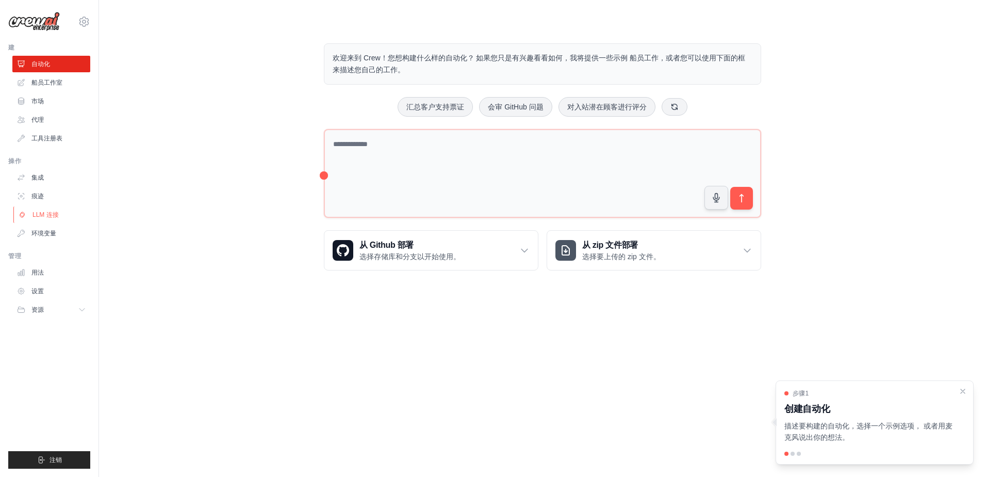 The height and width of the screenshot is (477, 986). I want to click on button: 会审 GitHub 问题, so click(515, 107).